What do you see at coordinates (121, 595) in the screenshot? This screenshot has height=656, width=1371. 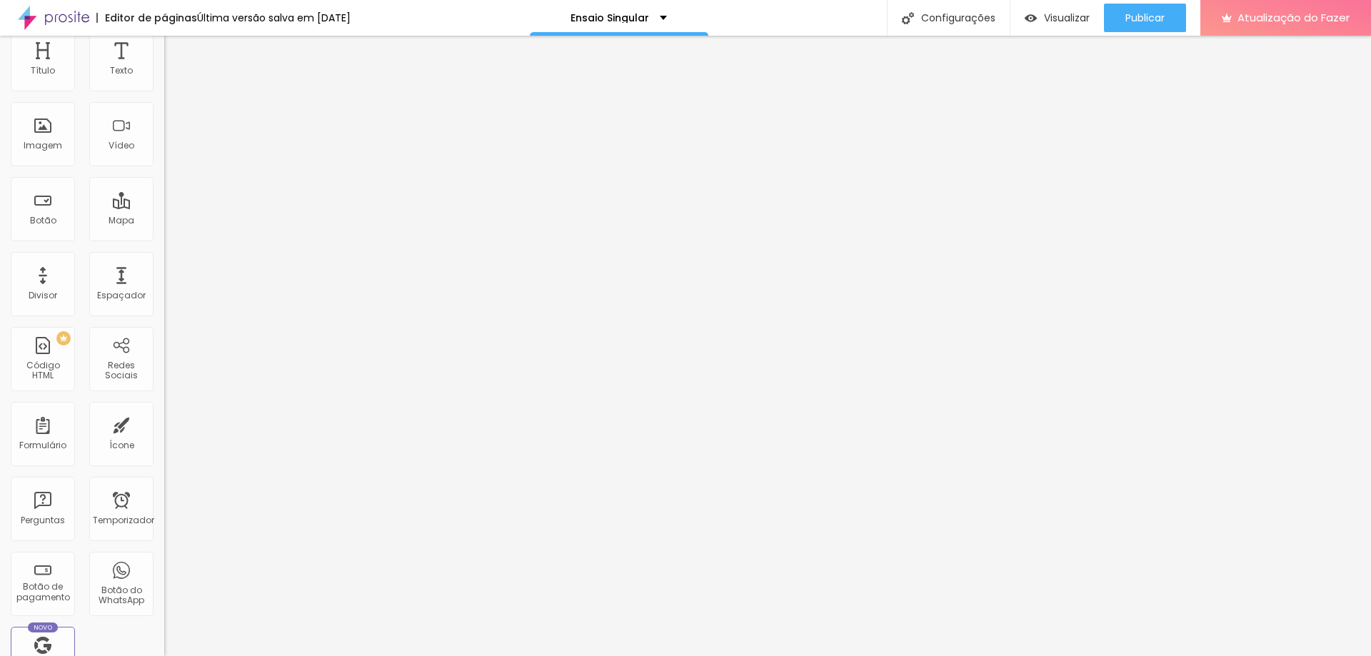 I see `font: Botão do WhatsApp` at bounding box center [121, 595].